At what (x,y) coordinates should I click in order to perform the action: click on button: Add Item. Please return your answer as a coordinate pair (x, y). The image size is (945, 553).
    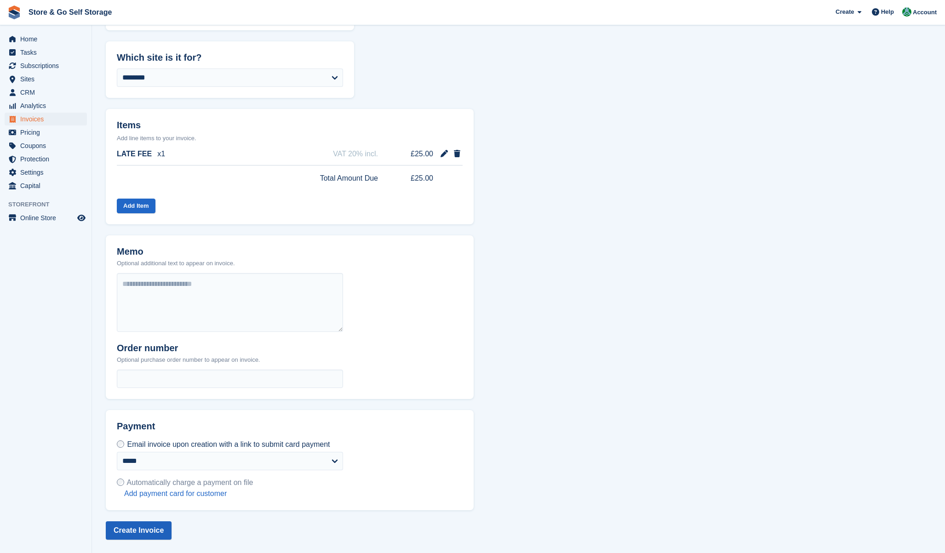
    Looking at the image, I should click on (136, 206).